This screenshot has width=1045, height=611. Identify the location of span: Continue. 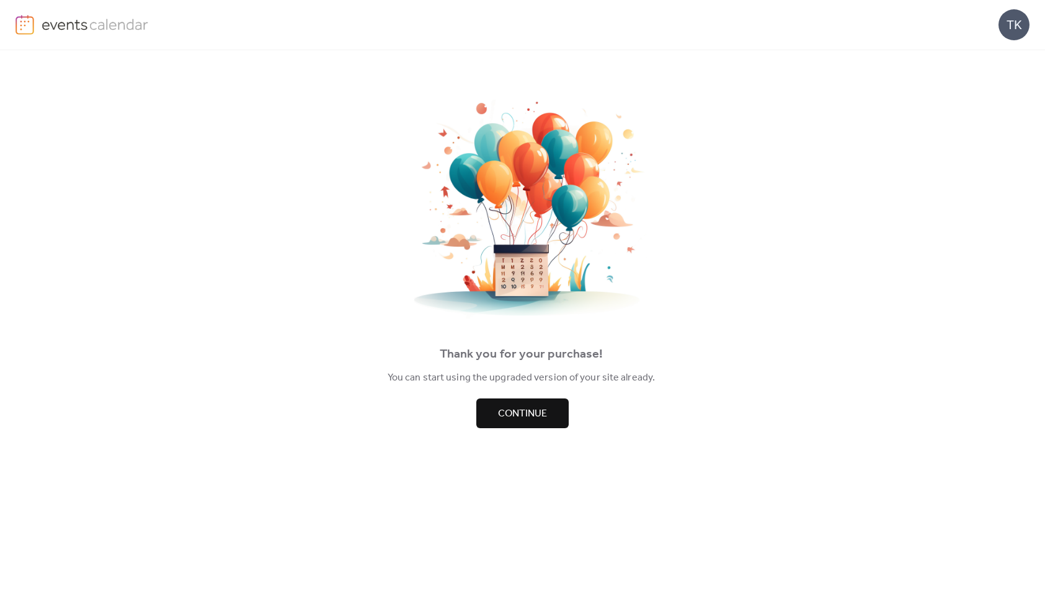
(522, 414).